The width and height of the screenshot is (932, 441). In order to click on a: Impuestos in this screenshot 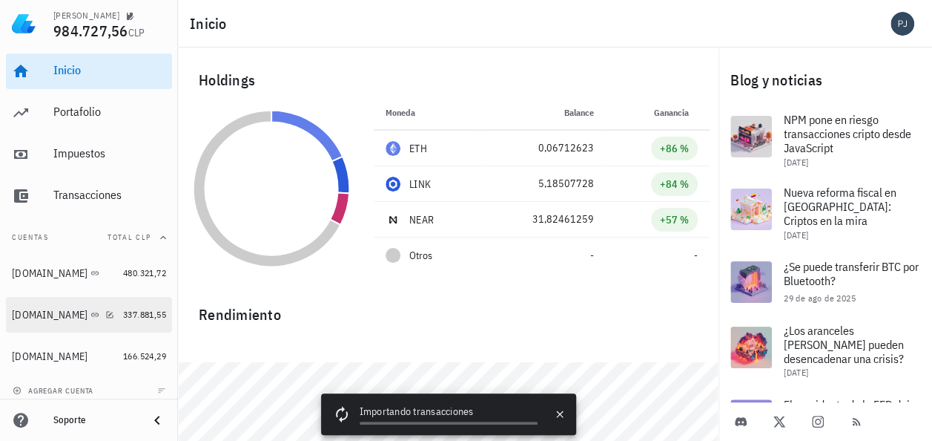, I will do `click(89, 154)`.